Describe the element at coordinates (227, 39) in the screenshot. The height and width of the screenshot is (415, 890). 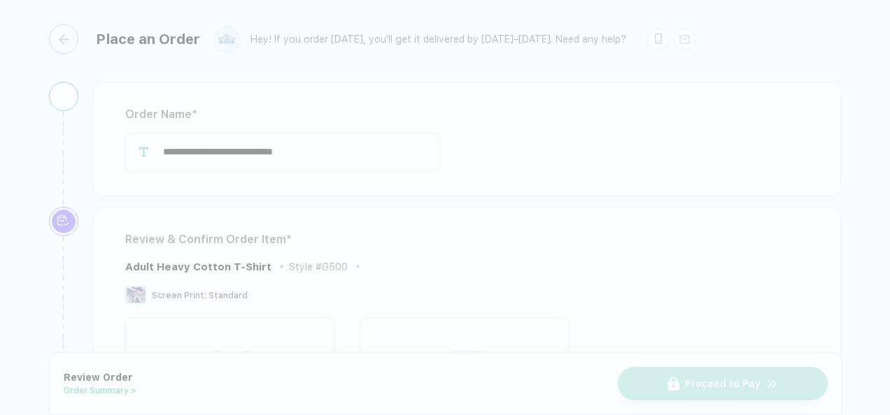
I see `img: user profile` at that location.